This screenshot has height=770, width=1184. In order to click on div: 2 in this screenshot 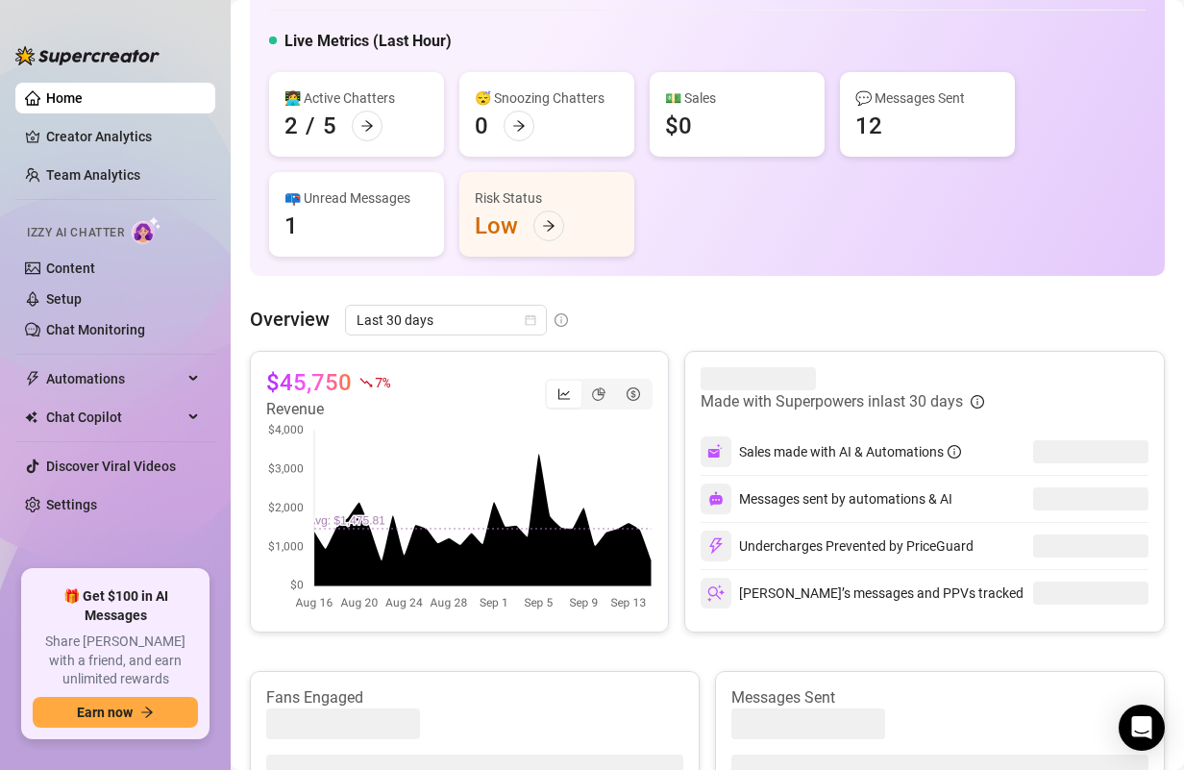, I will do `click(291, 126)`.